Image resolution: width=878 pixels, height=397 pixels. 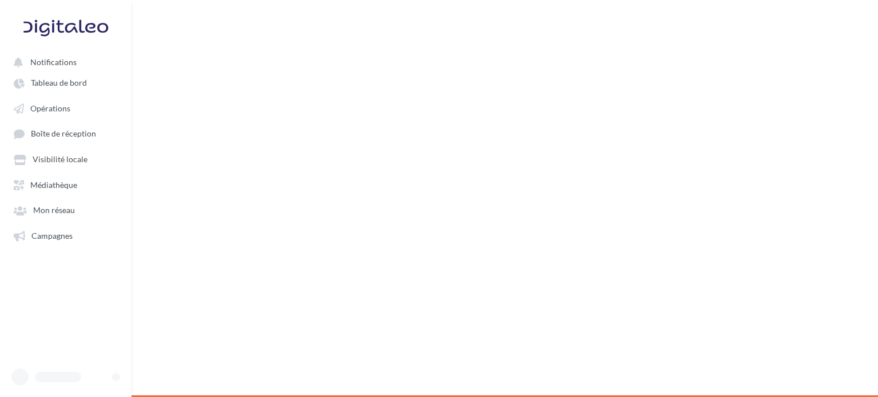 I want to click on span: Tableau de bord, so click(x=59, y=83).